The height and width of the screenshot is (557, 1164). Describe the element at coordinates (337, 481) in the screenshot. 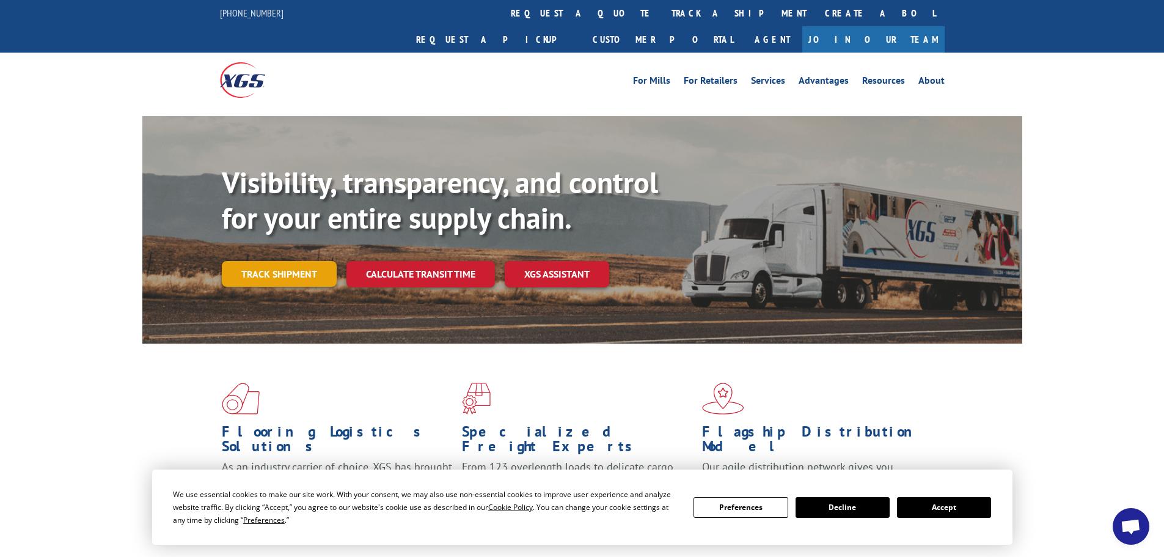

I see `span: As an industry carrier of choice, XGS has brought innovation and dedication to flooring logistics...` at that location.